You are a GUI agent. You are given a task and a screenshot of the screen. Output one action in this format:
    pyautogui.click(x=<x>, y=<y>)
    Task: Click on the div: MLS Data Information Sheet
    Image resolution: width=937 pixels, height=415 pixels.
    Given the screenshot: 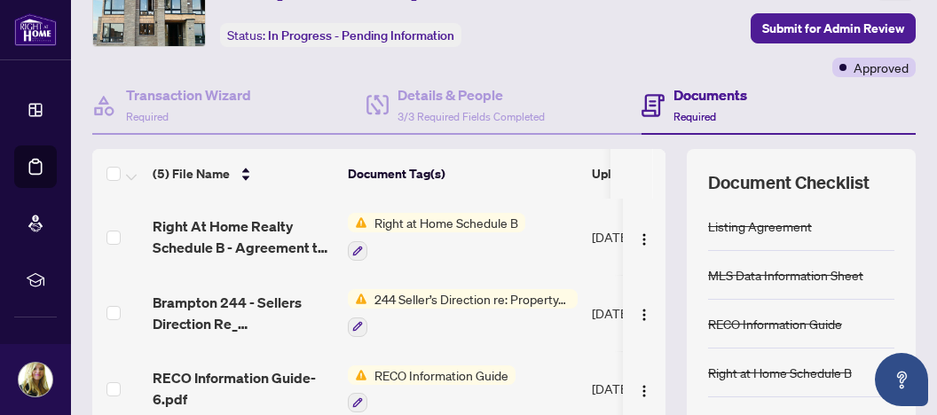 What is the action you would take?
    pyautogui.click(x=786, y=275)
    